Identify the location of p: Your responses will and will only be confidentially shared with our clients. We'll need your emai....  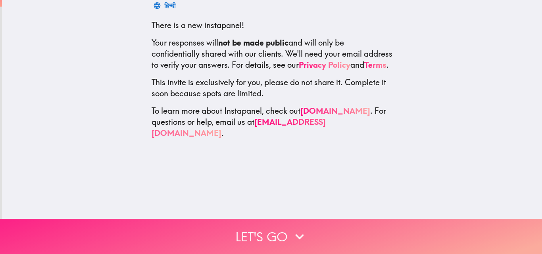
(272, 54).